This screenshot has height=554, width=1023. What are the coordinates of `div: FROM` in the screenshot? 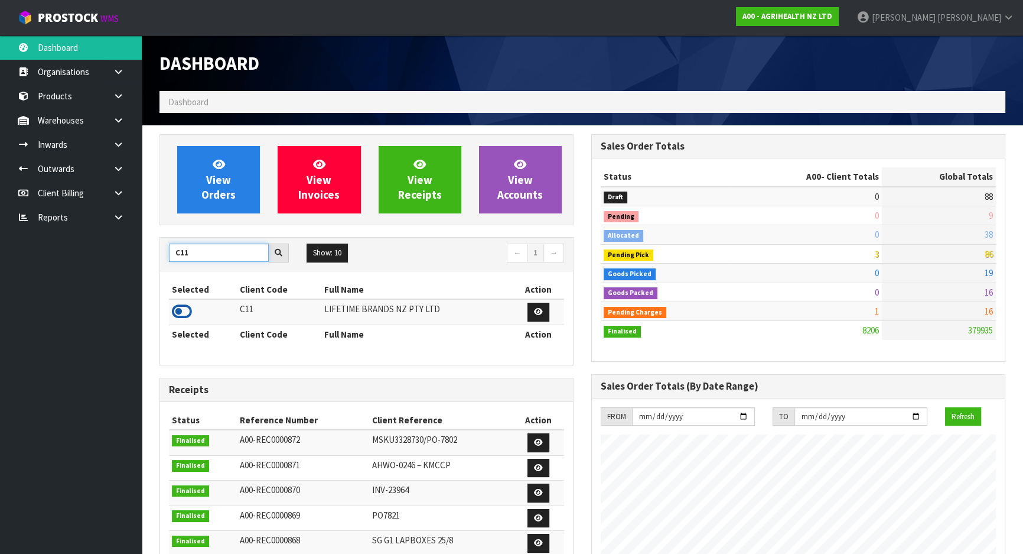 It's located at (616, 417).